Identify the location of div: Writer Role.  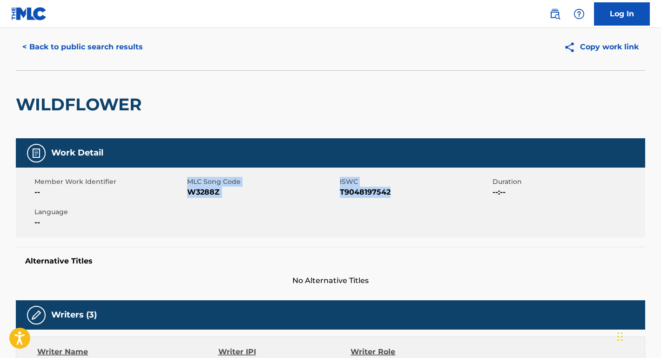
(411, 352).